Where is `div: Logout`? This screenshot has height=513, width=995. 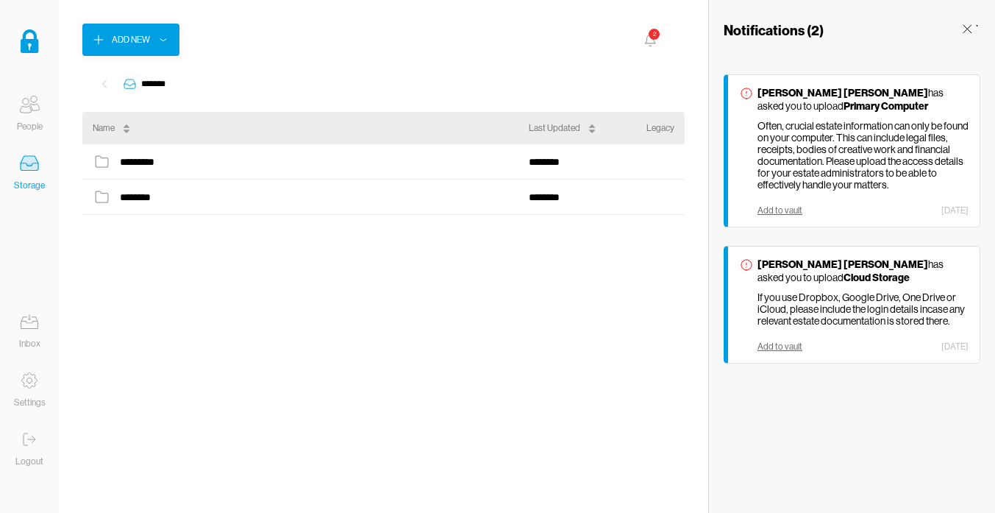
div: Logout is located at coordinates (29, 461).